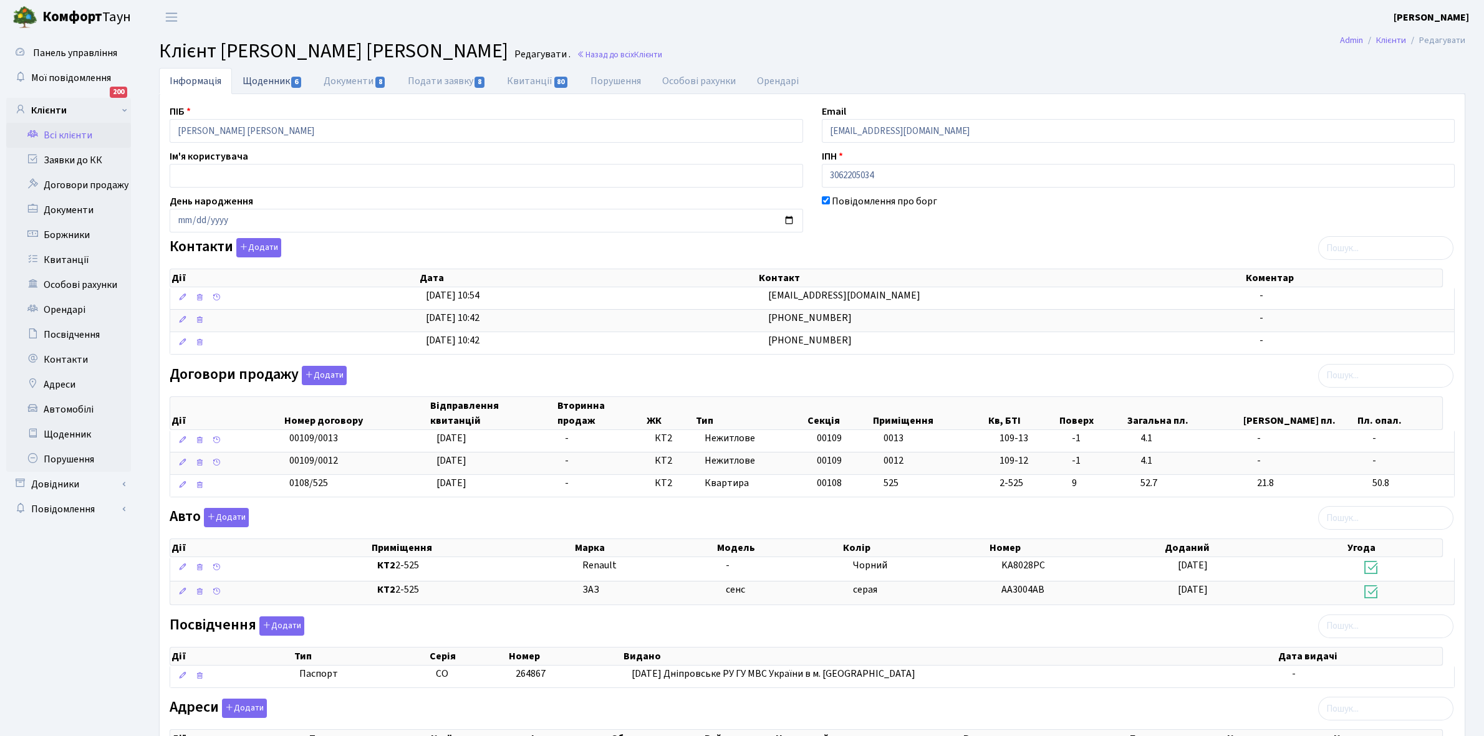  Describe the element at coordinates (1399, 413) in the screenshot. I see `th: Пл. опал.` at that location.